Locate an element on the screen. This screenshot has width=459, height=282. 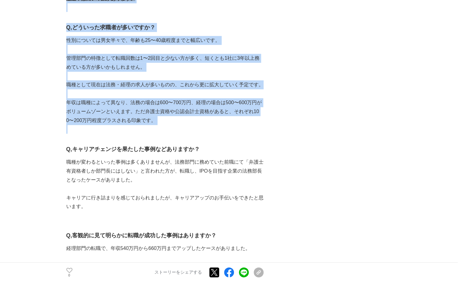
h3: Q,キャリアチェンジを果たした事例などありますか？ is located at coordinates (165, 149).